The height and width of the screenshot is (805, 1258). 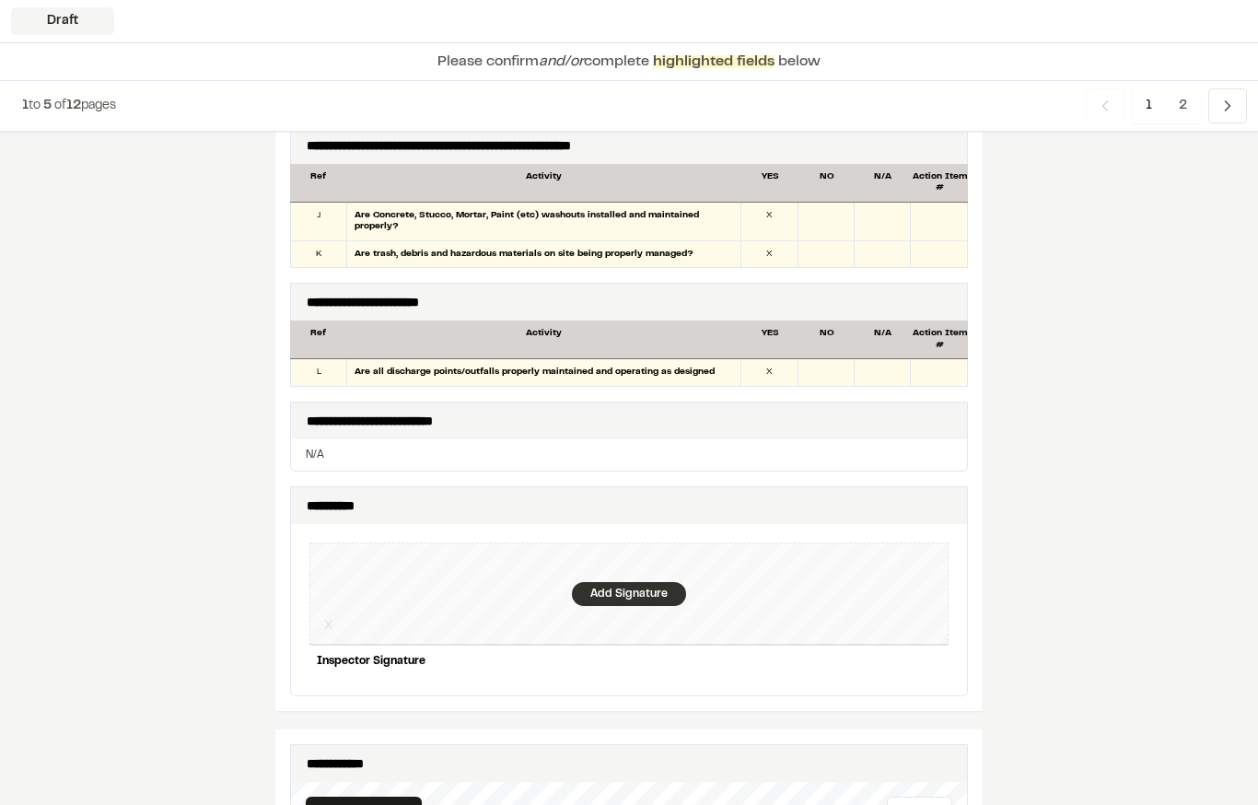 I want to click on span: 12, so click(x=74, y=106).